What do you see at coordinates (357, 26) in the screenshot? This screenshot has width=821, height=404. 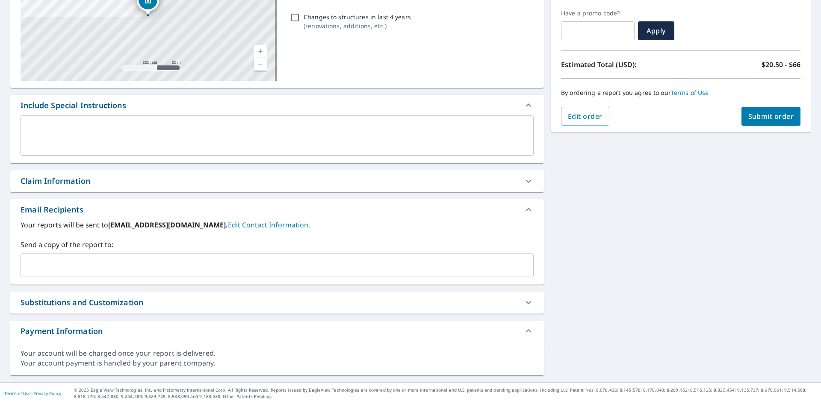 I see `p: ( renovations, additions, etc. )` at bounding box center [357, 26].